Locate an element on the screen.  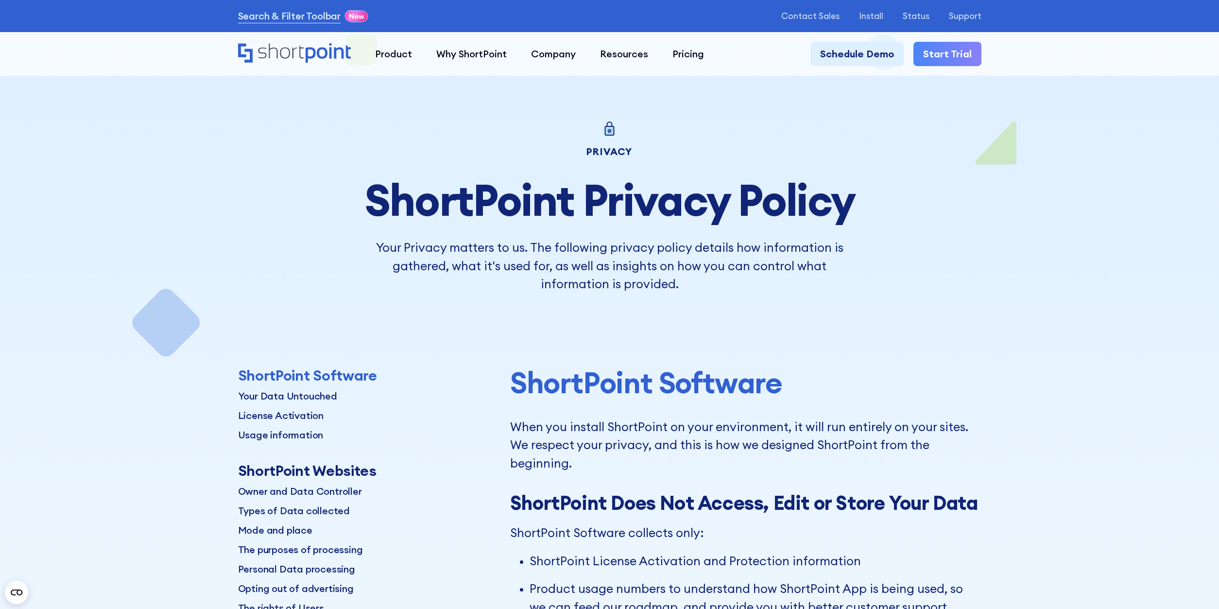
div: Pricing is located at coordinates (688, 54).